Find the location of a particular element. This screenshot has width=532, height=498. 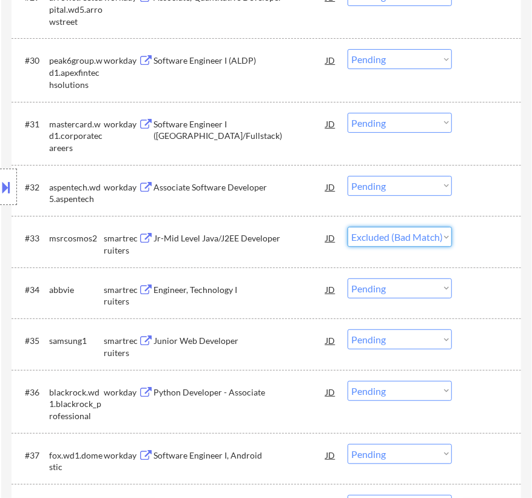

div: peak6group.wd1.apexfintechsolutions is located at coordinates (76, 72).